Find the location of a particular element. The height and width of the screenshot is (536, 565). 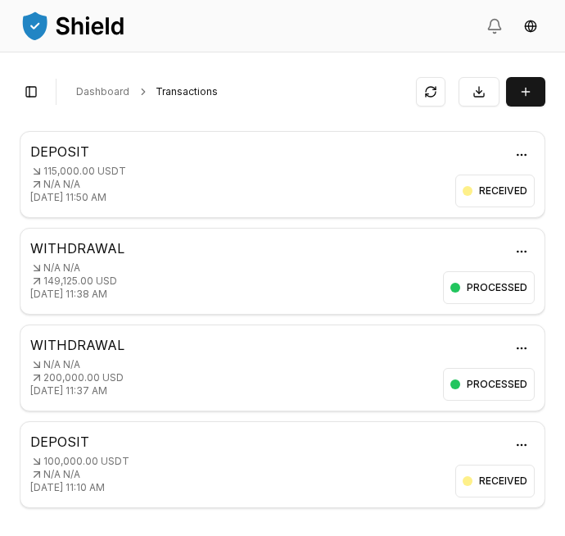

p: 100,000.00 USDT is located at coordinates (239, 461).